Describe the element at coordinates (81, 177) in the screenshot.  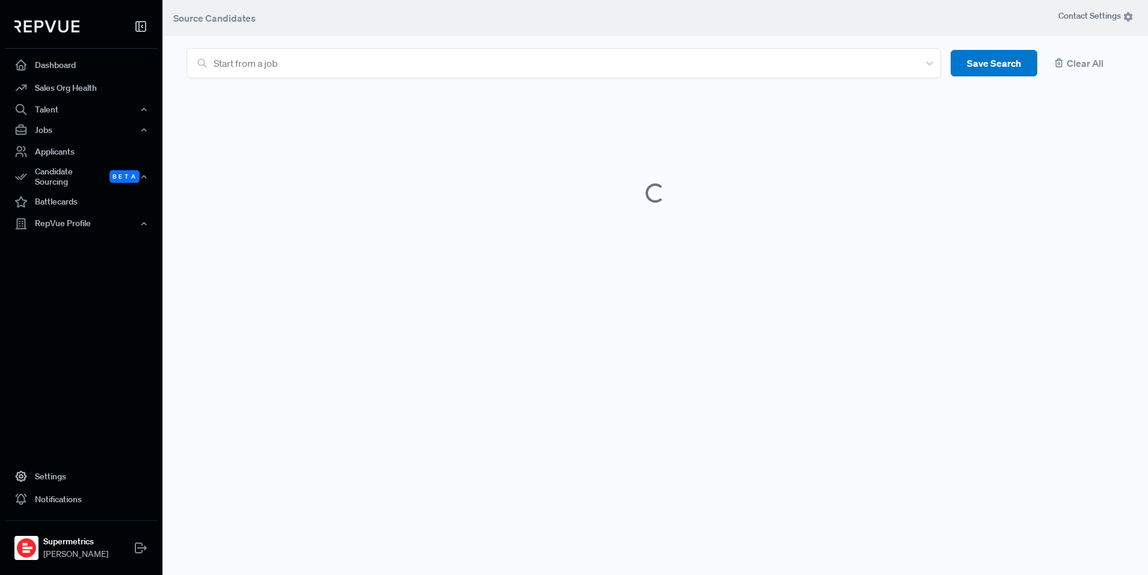
I see `button: Candidate Sourcing Beta` at that location.